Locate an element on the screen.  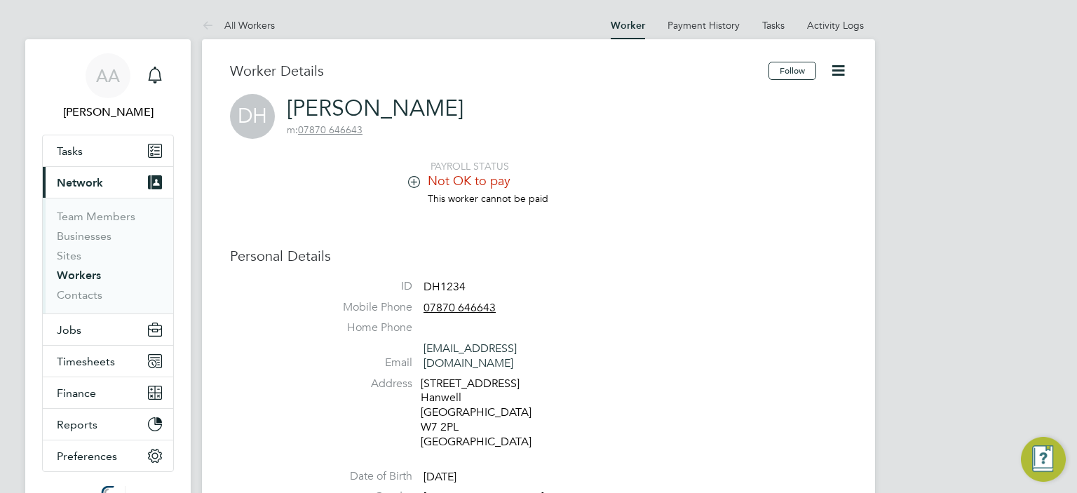
span: PAYROLL STATUS is located at coordinates (470, 166).